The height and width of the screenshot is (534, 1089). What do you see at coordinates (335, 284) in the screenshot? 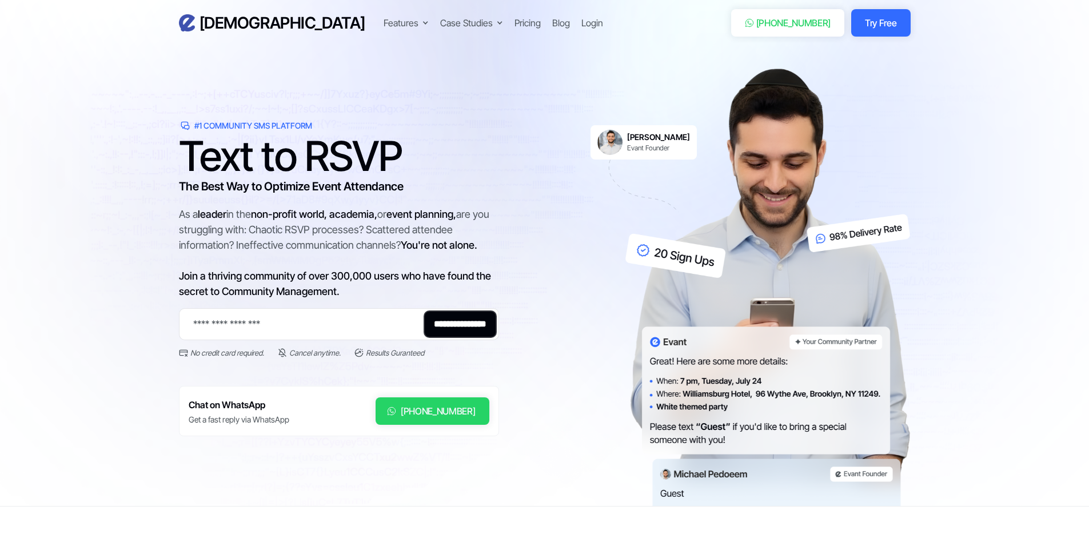
I see `span: Join a thriving community of over 300,000 users who have found the secret to Community Management.` at bounding box center [335, 284].